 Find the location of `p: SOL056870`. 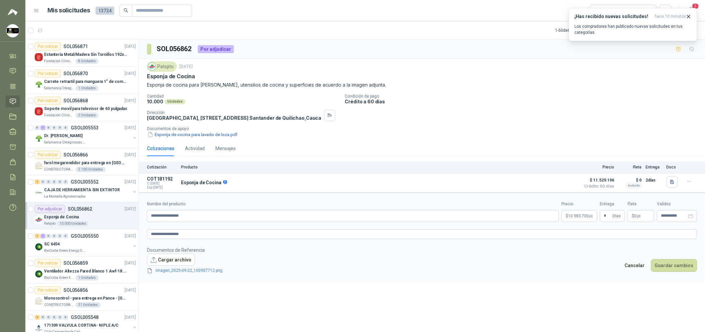

p: SOL056870 is located at coordinates (75, 73).